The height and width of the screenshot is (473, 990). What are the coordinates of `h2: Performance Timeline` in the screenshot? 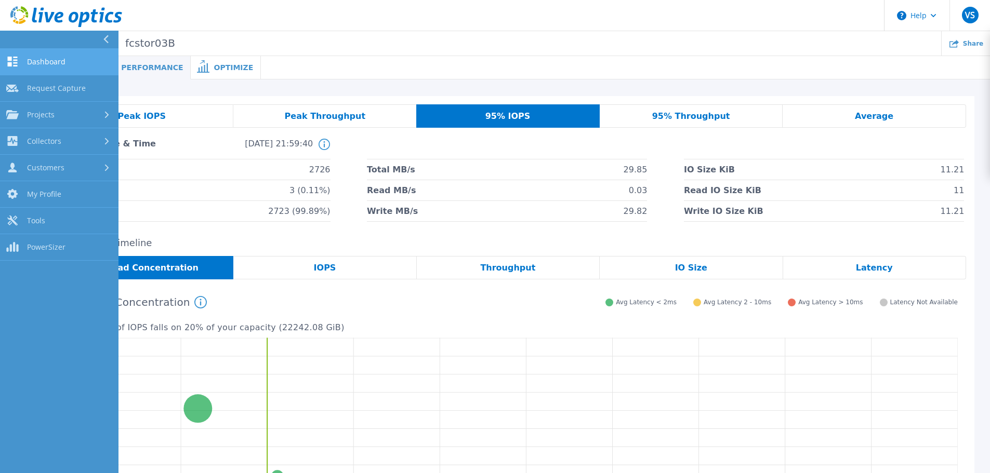 It's located at (508, 243).